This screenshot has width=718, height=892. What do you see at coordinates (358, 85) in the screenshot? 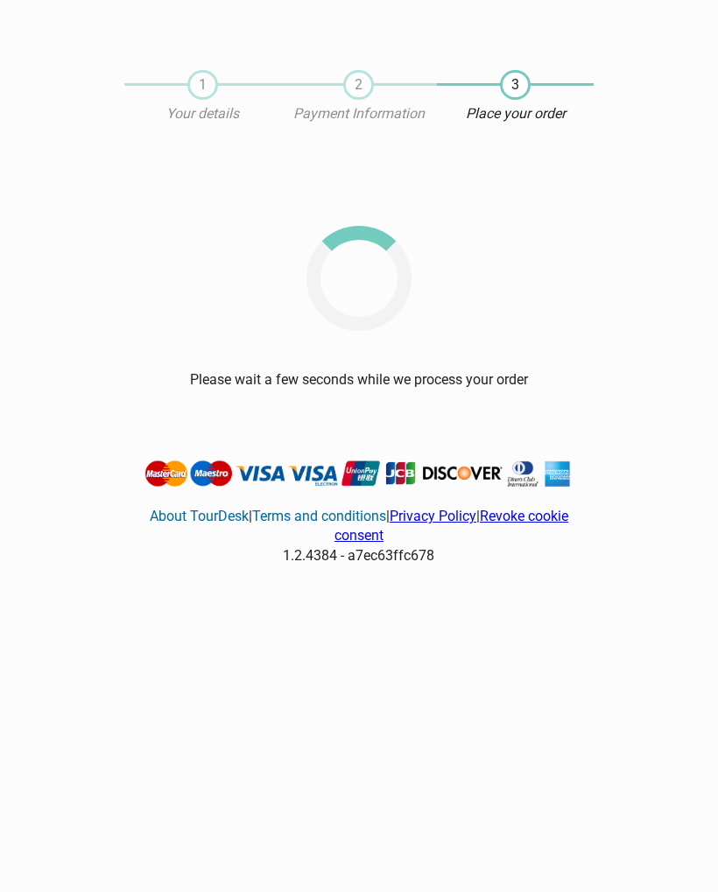
I see `span: 2` at bounding box center [358, 85].